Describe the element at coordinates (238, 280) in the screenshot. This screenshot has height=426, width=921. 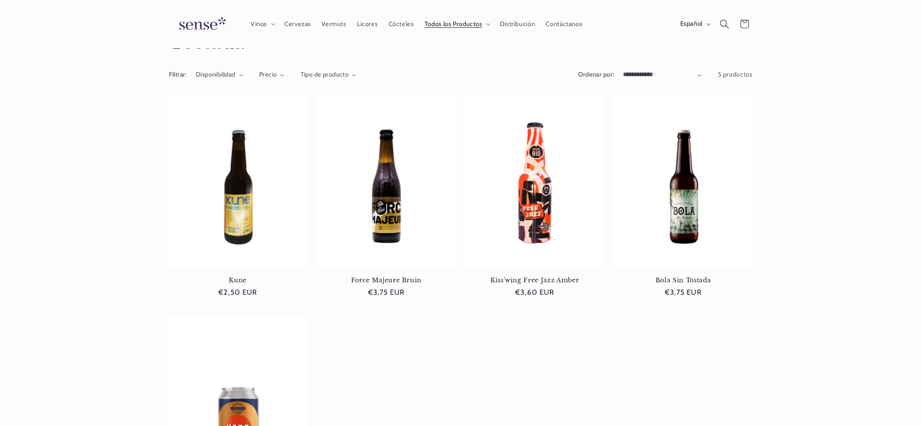
I see `a: Kune` at that location.